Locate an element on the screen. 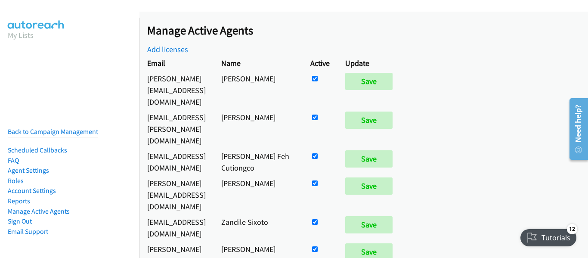 The width and height of the screenshot is (588, 258). a: Add licenses is located at coordinates (167, 49).